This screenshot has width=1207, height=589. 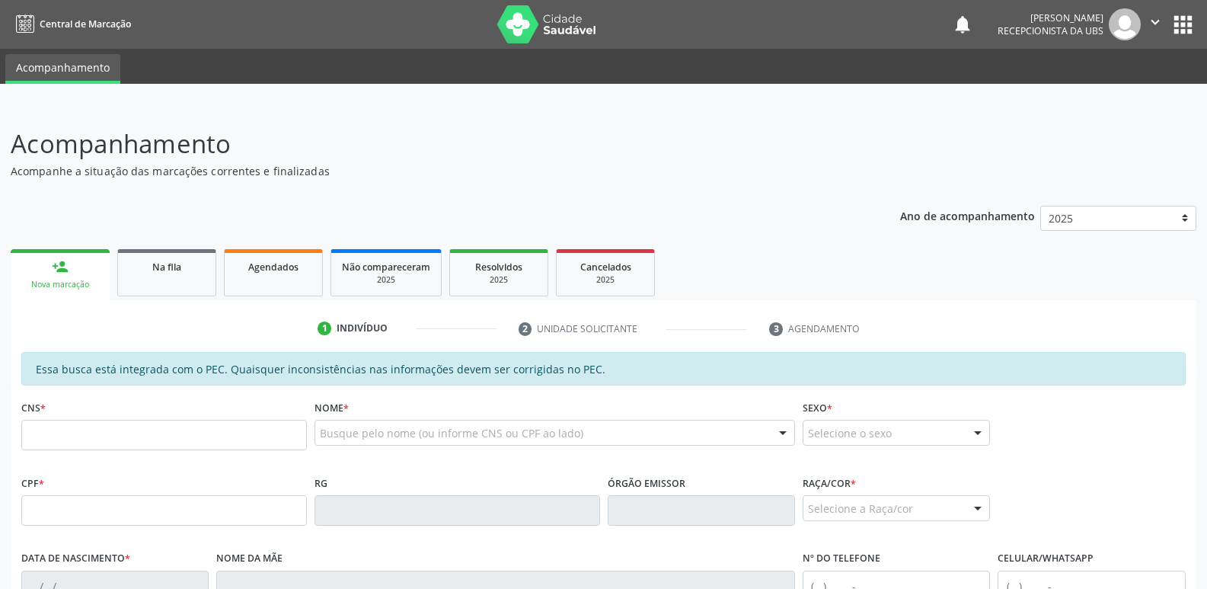 I want to click on span: Resolvidos, so click(x=499, y=266).